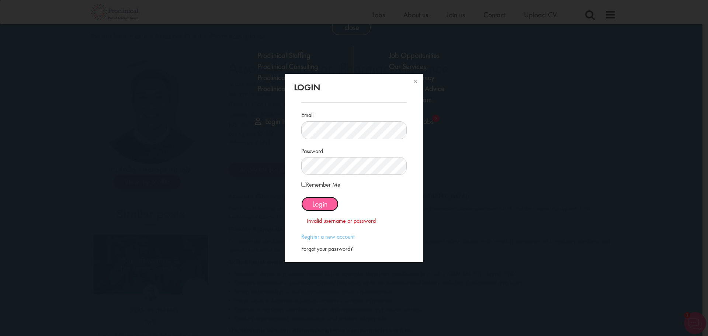  I want to click on label: Email, so click(307, 114).